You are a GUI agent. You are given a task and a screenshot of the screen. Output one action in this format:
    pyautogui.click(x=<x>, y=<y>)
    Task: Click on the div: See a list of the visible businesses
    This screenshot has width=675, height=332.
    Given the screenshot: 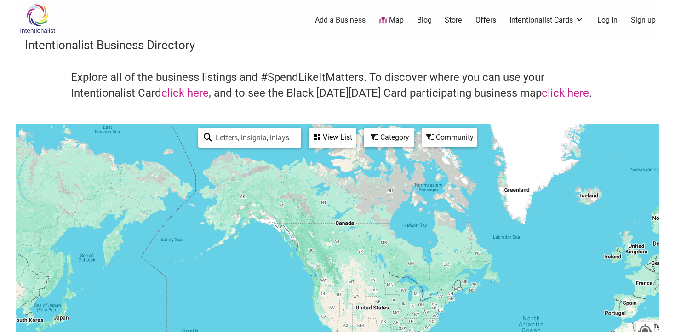 What is the action you would take?
    pyautogui.click(x=332, y=137)
    